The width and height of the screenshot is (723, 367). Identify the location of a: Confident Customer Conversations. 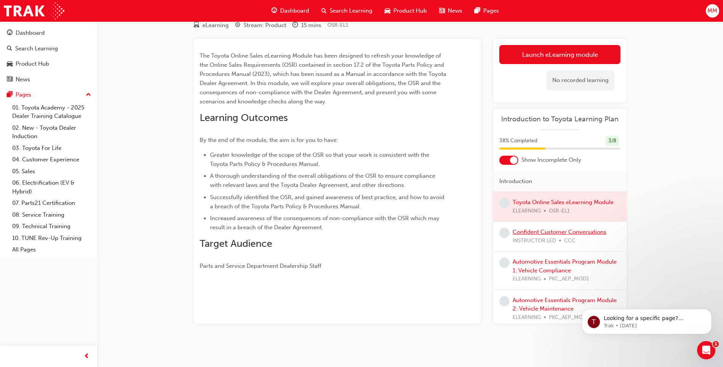
(560, 232).